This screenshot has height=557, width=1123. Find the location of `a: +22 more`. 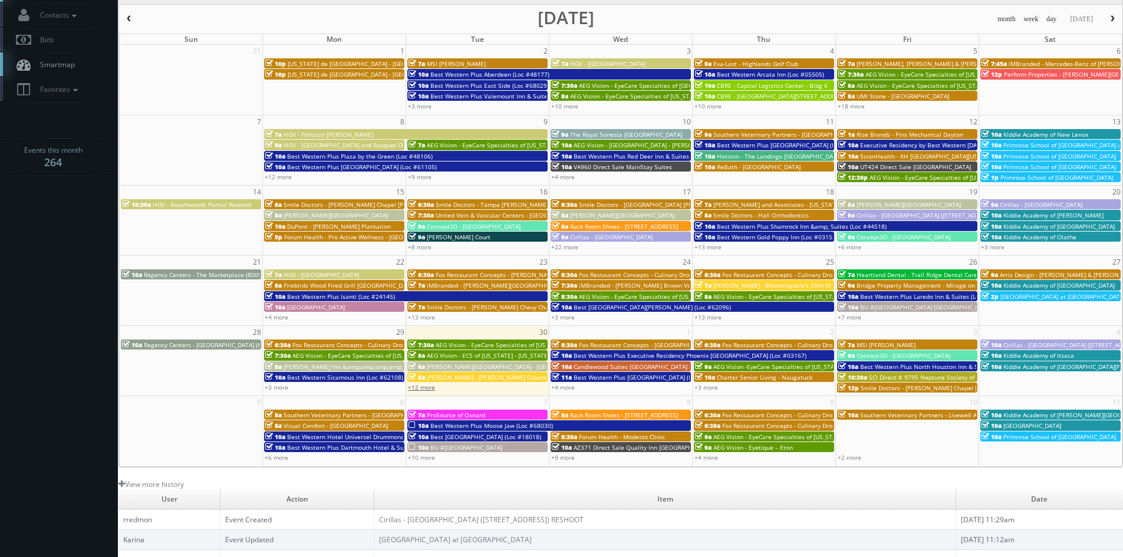

a: +22 more is located at coordinates (565, 247).